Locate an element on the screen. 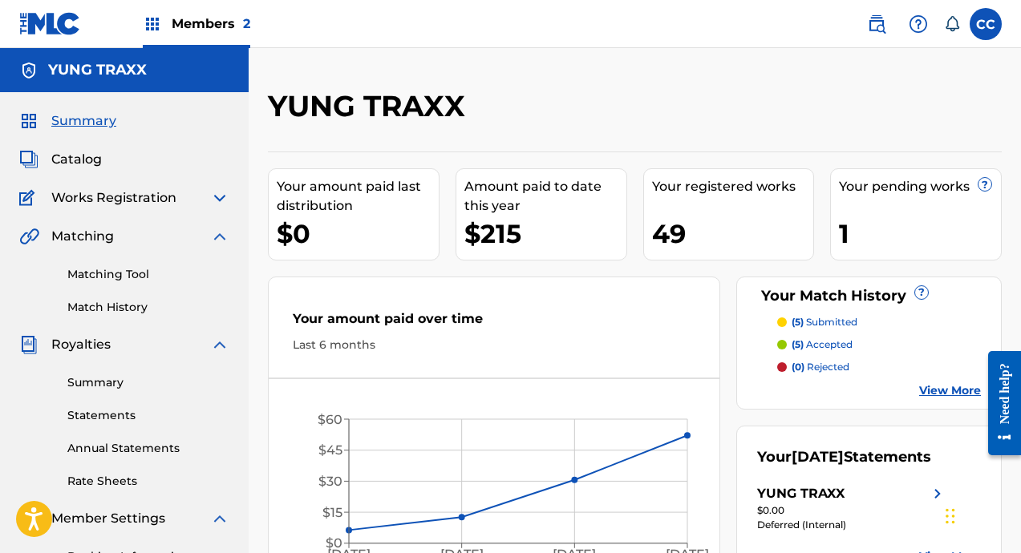  img: Top Rightsholders is located at coordinates (152, 24).